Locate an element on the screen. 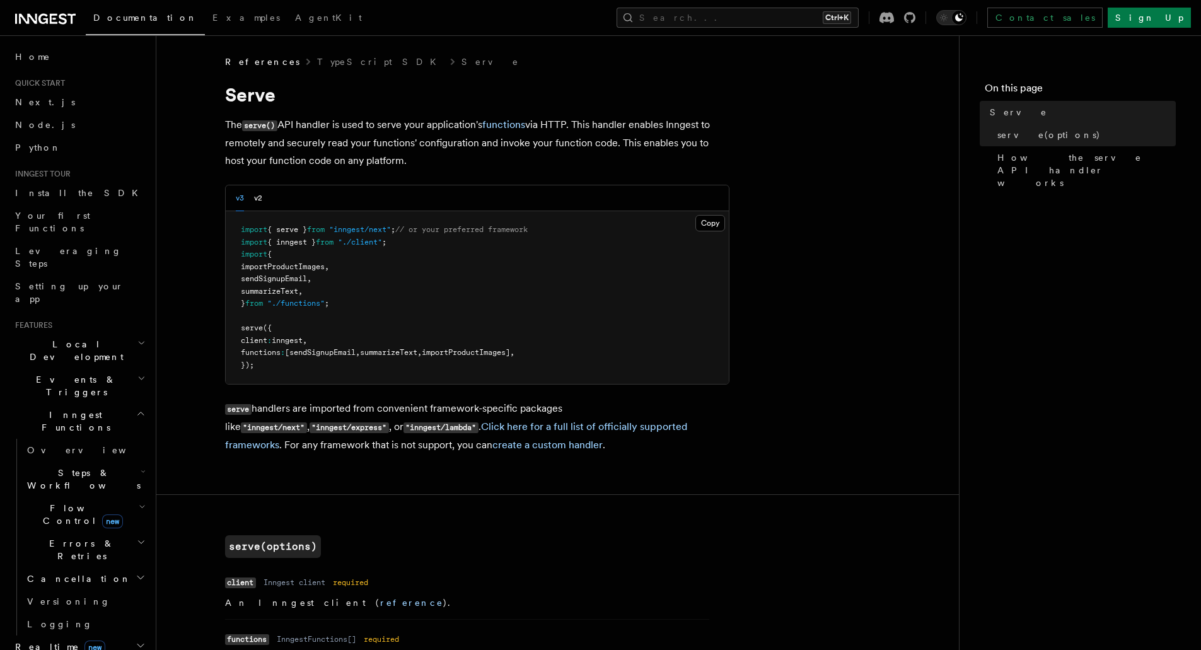 The width and height of the screenshot is (1201, 650). span: Node.js is located at coordinates (45, 125).